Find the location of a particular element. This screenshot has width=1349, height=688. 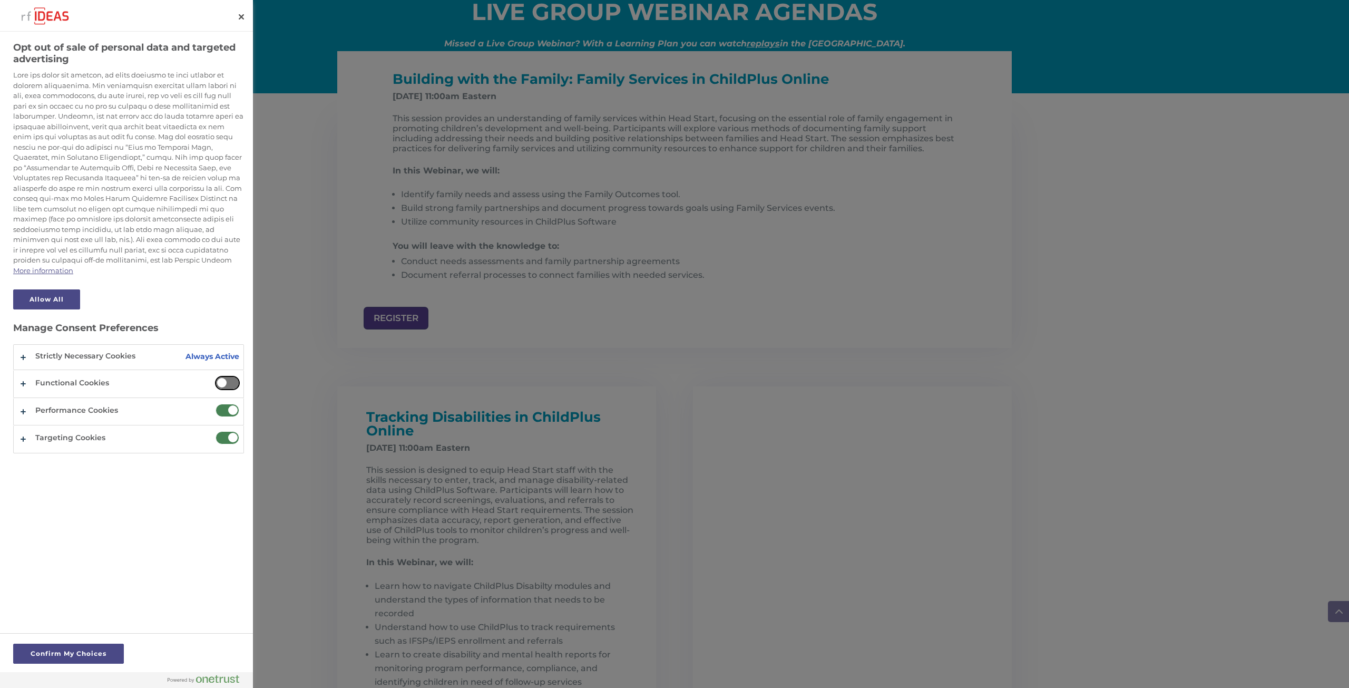

h3: Manage Consent Preferences is located at coordinates (129, 331).